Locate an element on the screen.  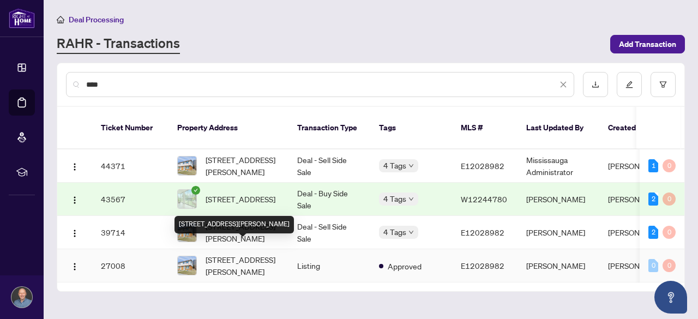
img: Profile Icon is located at coordinates (22, 297).